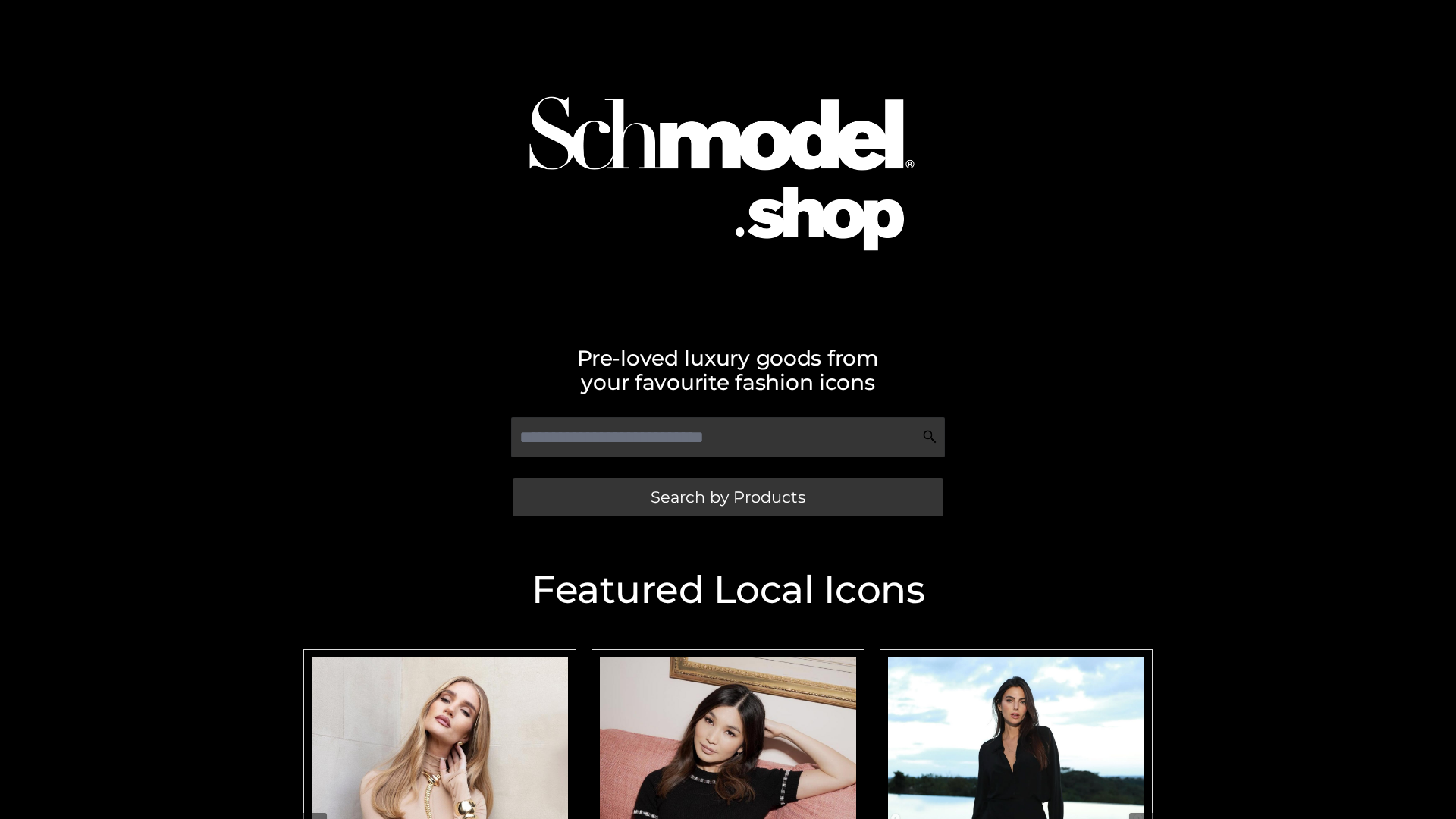 The image size is (1456, 819). What do you see at coordinates (728, 370) in the screenshot?
I see `h2: Pre-loved luxury goods from your favourite fashion icons` at bounding box center [728, 370].